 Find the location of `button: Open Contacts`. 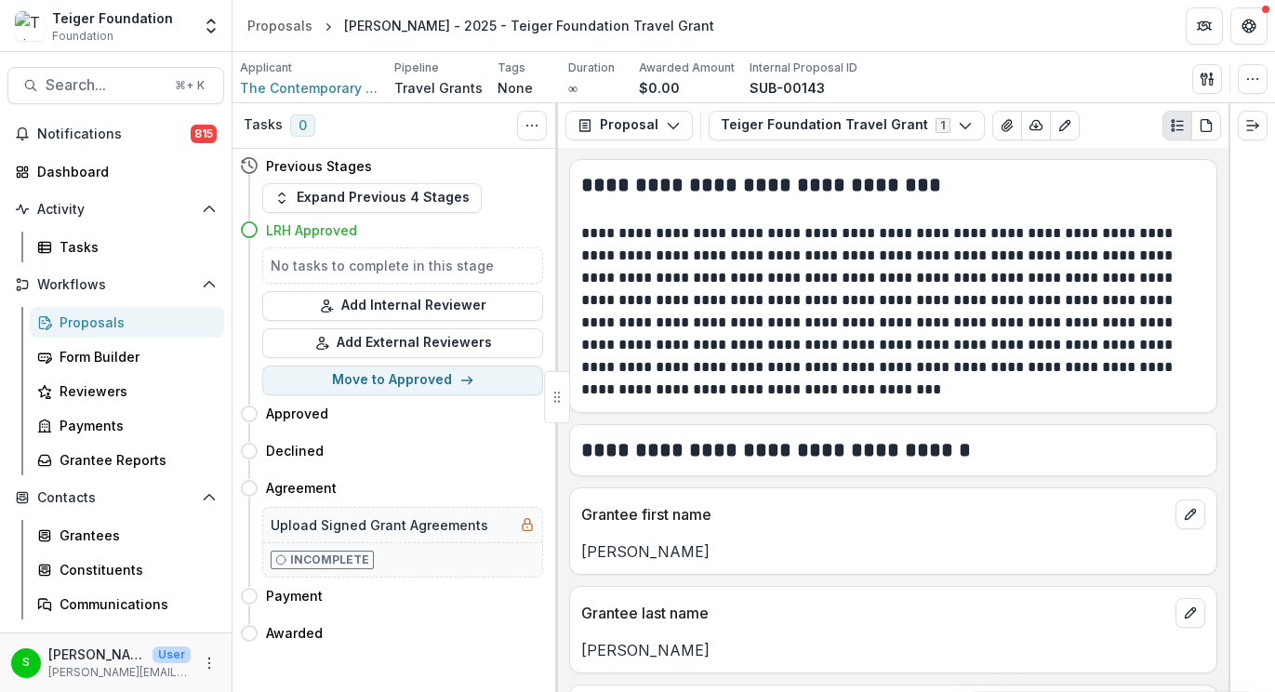

button: Open Contacts is located at coordinates (115, 498).